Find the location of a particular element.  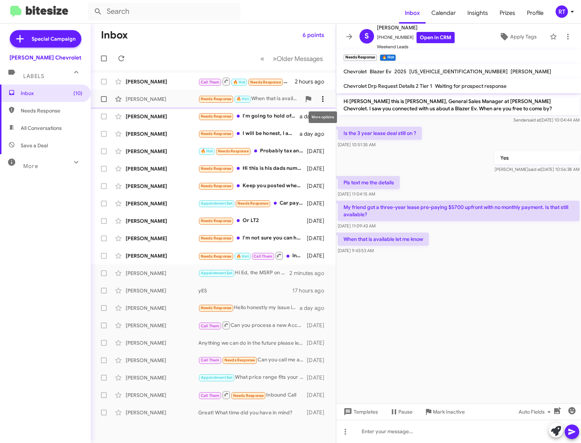

span: Blazer Ev is located at coordinates (380, 72).